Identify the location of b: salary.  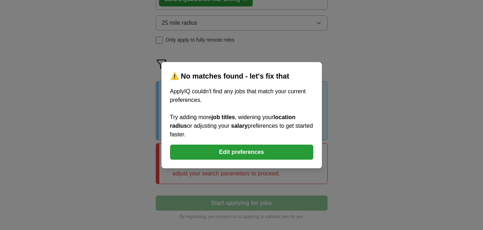
(239, 125).